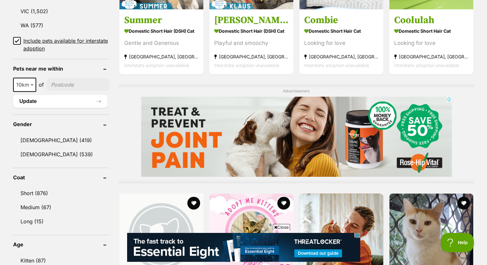 The height and width of the screenshot is (265, 487). What do you see at coordinates (61, 11) in the screenshot?
I see `a: VIC (1,502)` at bounding box center [61, 11].